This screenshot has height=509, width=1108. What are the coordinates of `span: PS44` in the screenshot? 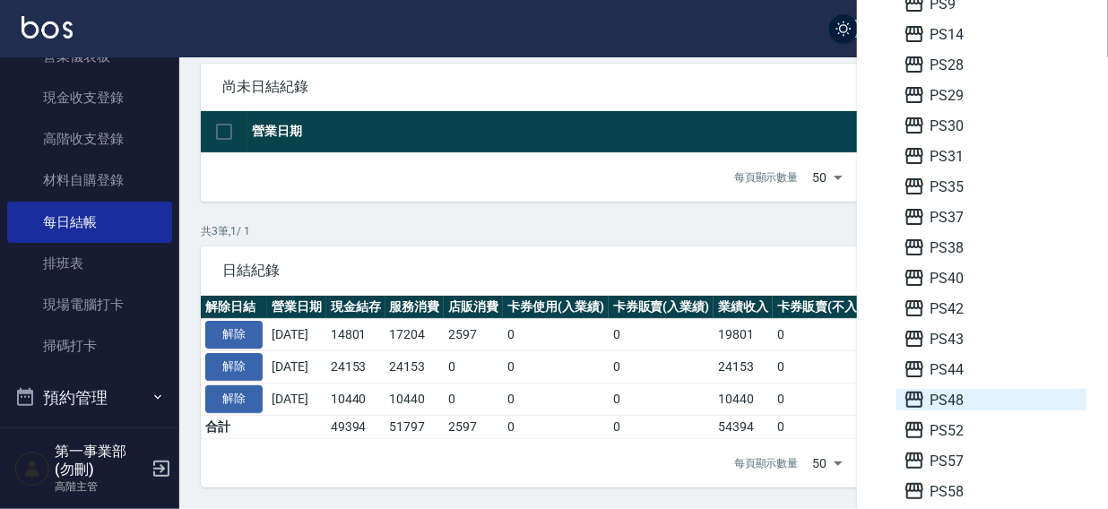 It's located at (992, 369).